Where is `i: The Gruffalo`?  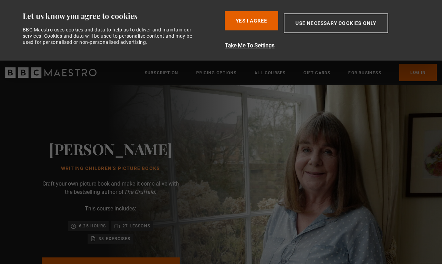
i: The Gruffalo is located at coordinates (139, 191).